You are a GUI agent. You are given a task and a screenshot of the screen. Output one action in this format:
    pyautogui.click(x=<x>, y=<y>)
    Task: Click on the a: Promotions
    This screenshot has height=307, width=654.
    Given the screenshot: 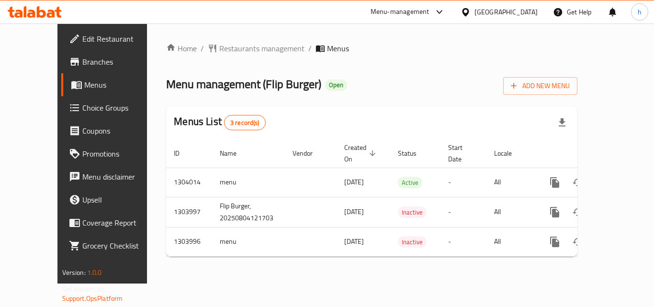 What is the action you would take?
    pyautogui.click(x=114, y=154)
    